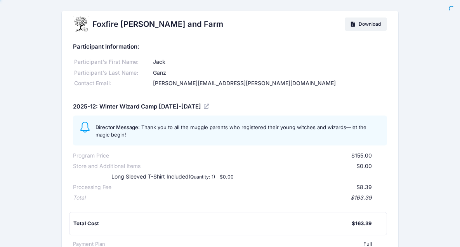 Image resolution: width=460 pixels, height=247 pixels. What do you see at coordinates (207, 106) in the screenshot?
I see `a: View Registration Details` at bounding box center [207, 106].